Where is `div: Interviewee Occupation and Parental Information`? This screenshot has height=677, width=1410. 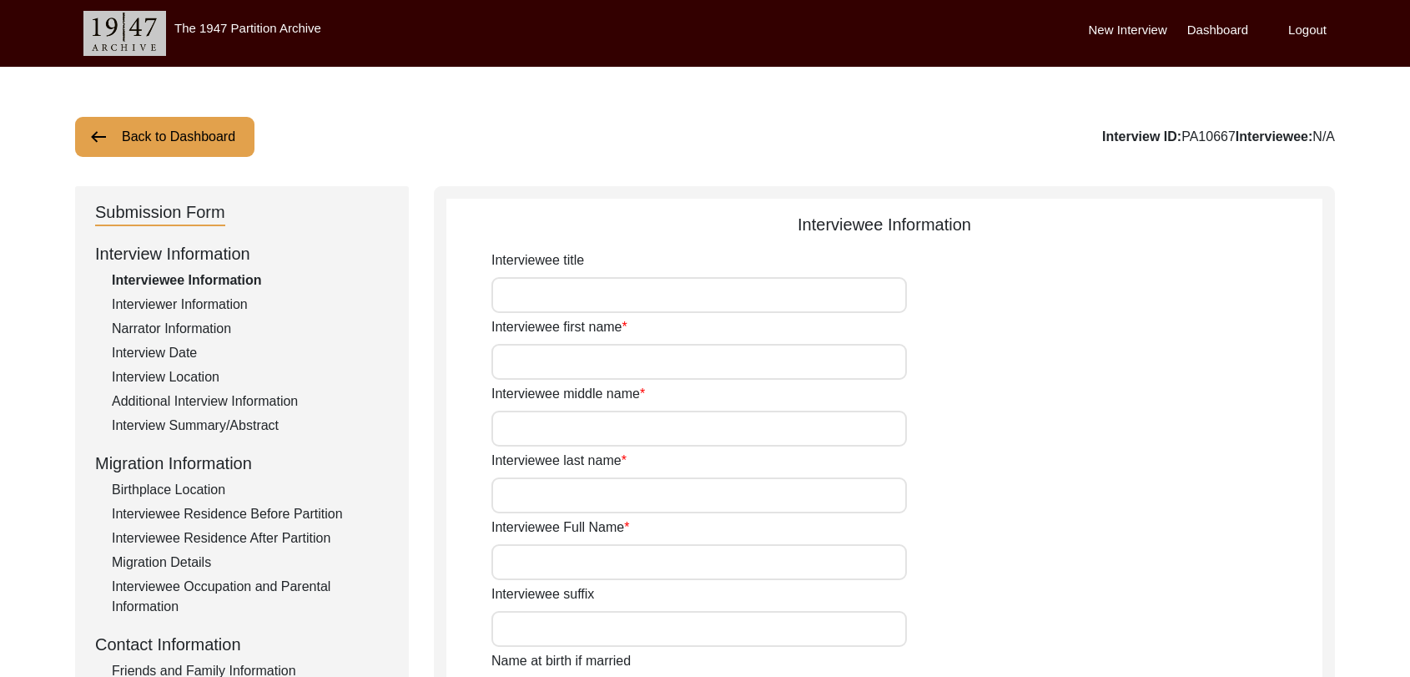
div: Interviewee Occupation and Parental Information is located at coordinates (250, 597).